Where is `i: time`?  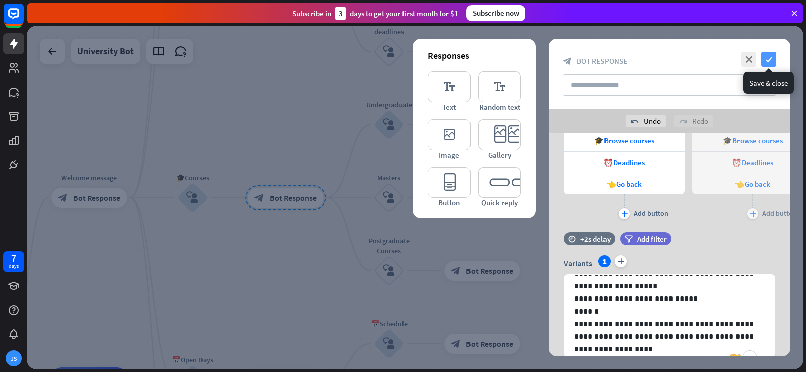
i: time is located at coordinates (572, 239).